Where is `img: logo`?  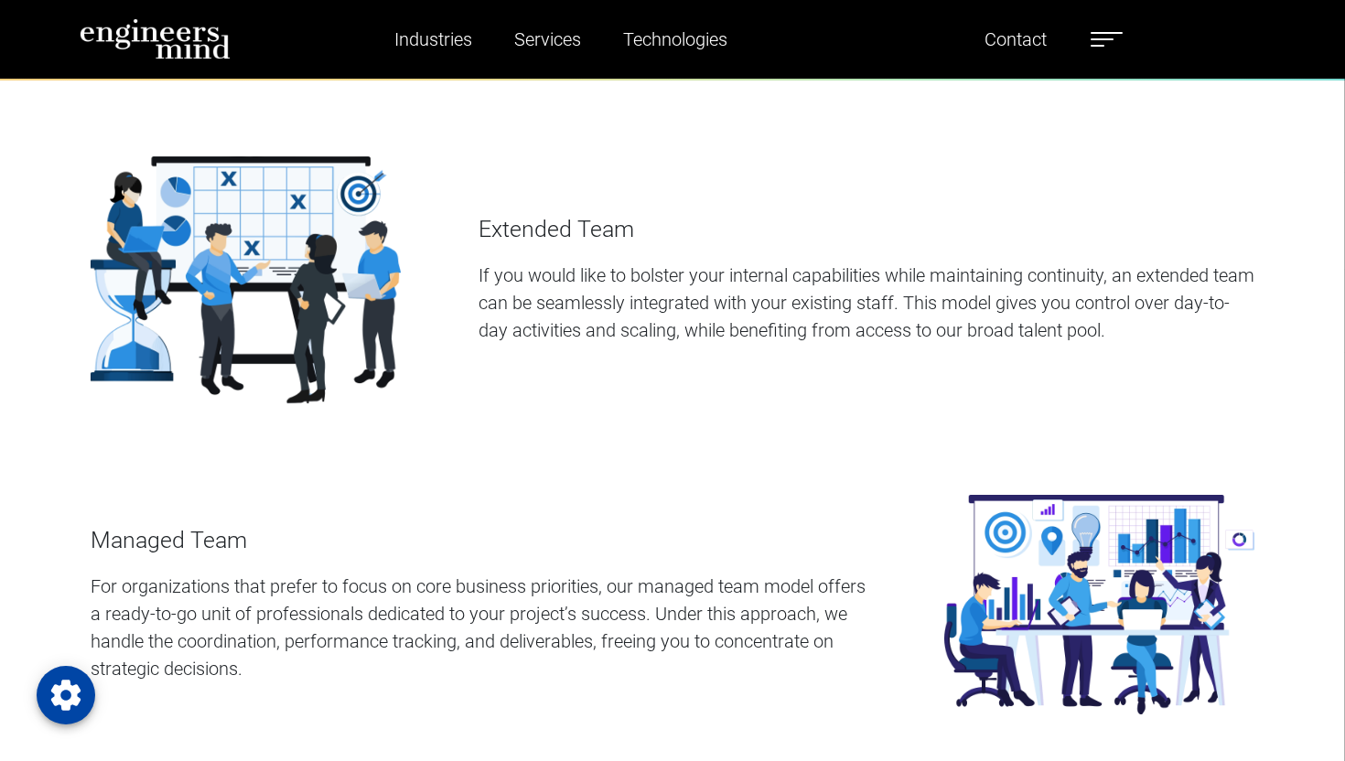 img: logo is located at coordinates (155, 38).